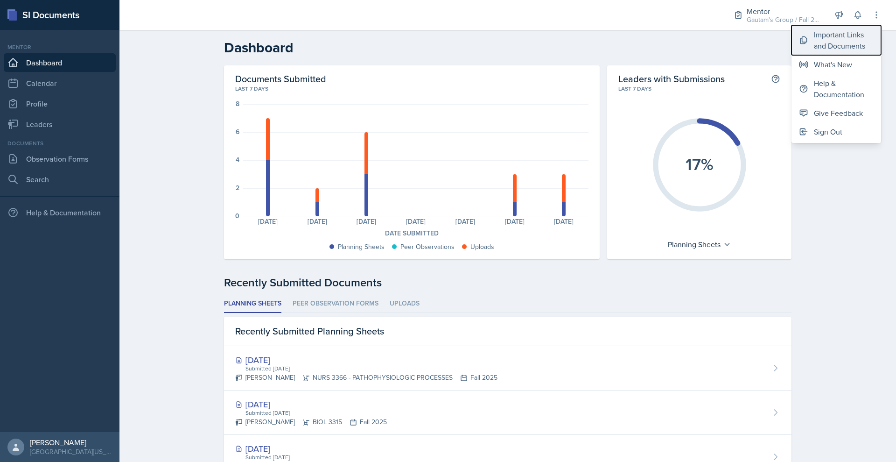 The width and height of the screenshot is (896, 462). Describe the element at coordinates (838, 113) in the screenshot. I see `div: Give Feedback` at that location.